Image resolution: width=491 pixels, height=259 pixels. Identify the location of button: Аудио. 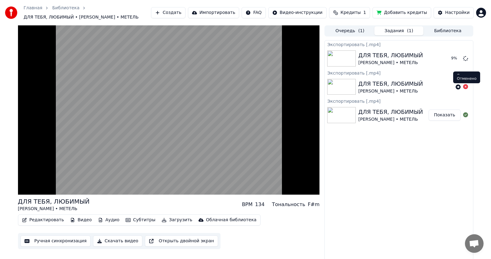
(108, 220).